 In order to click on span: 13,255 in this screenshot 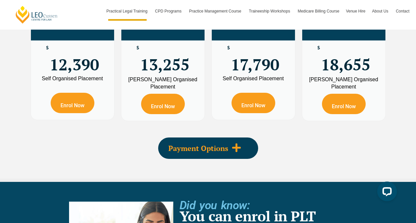, I will do `click(165, 58)`.